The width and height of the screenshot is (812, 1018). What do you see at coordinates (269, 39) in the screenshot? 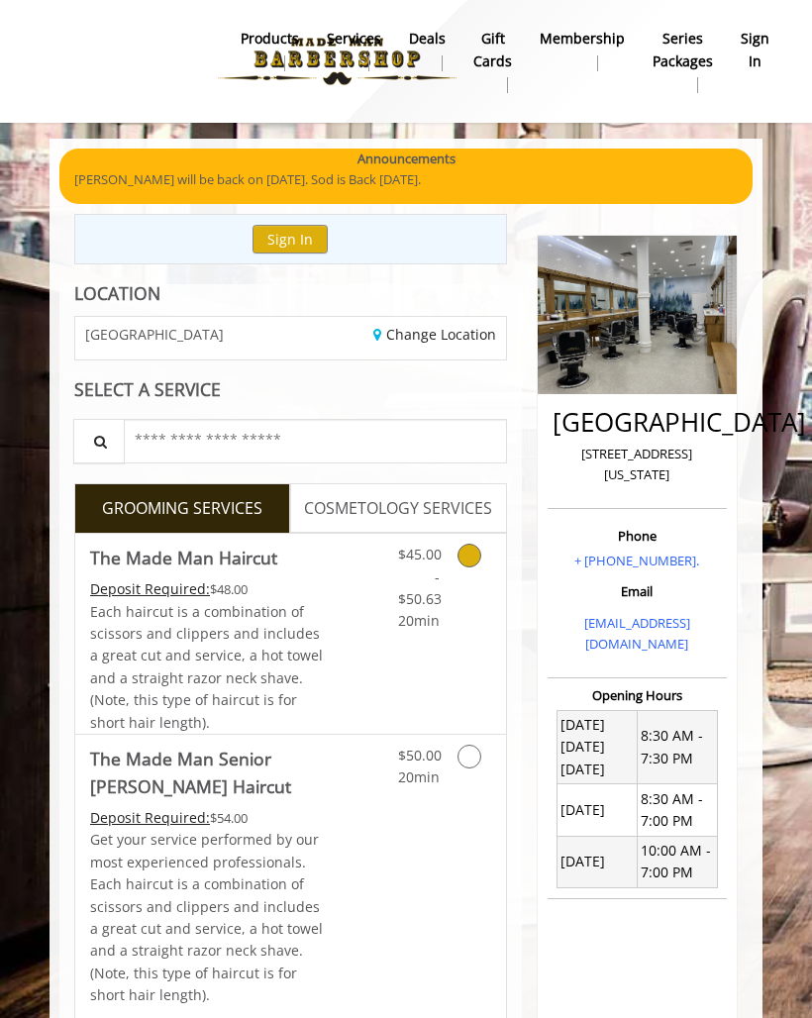
I see `b: products` at bounding box center [269, 39].